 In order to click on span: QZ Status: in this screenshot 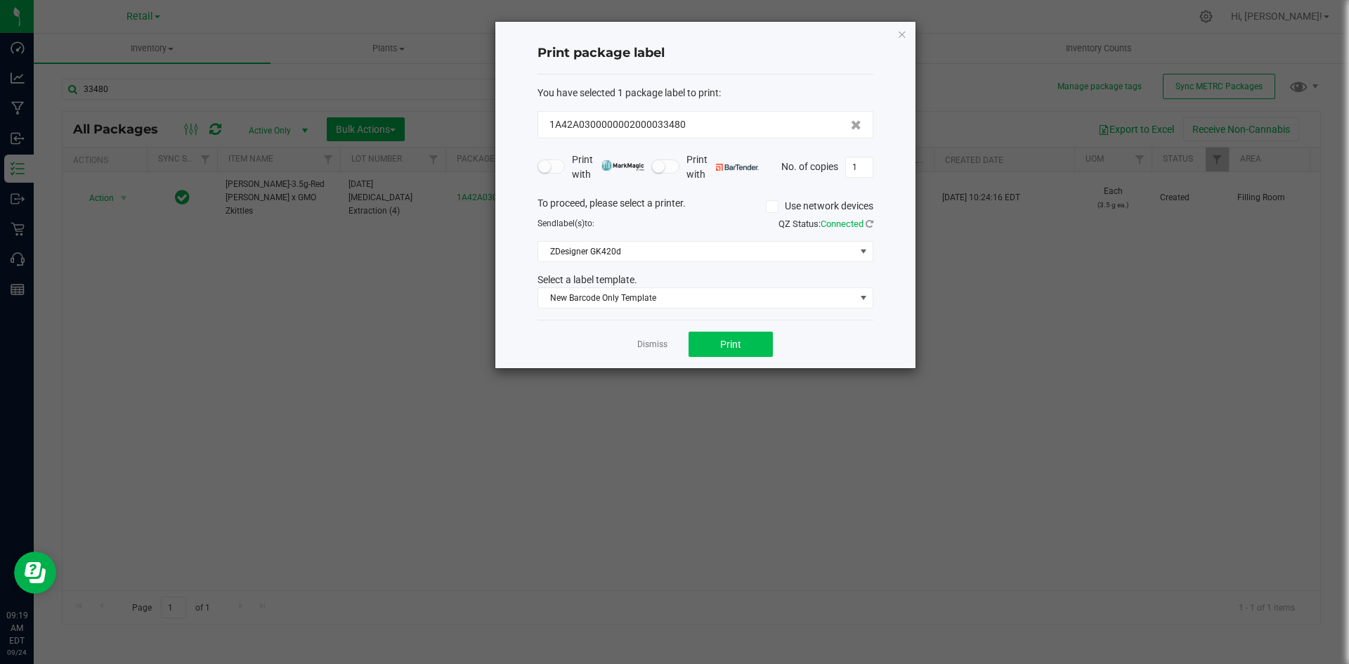, I will do `click(826, 223)`.